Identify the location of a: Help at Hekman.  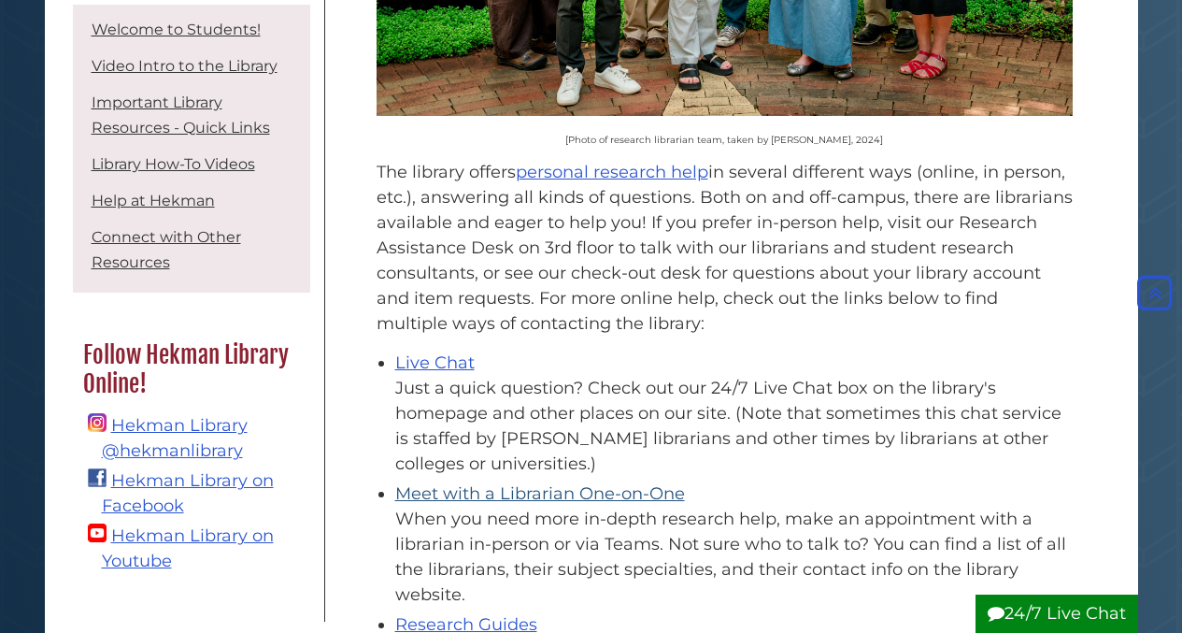
(153, 200).